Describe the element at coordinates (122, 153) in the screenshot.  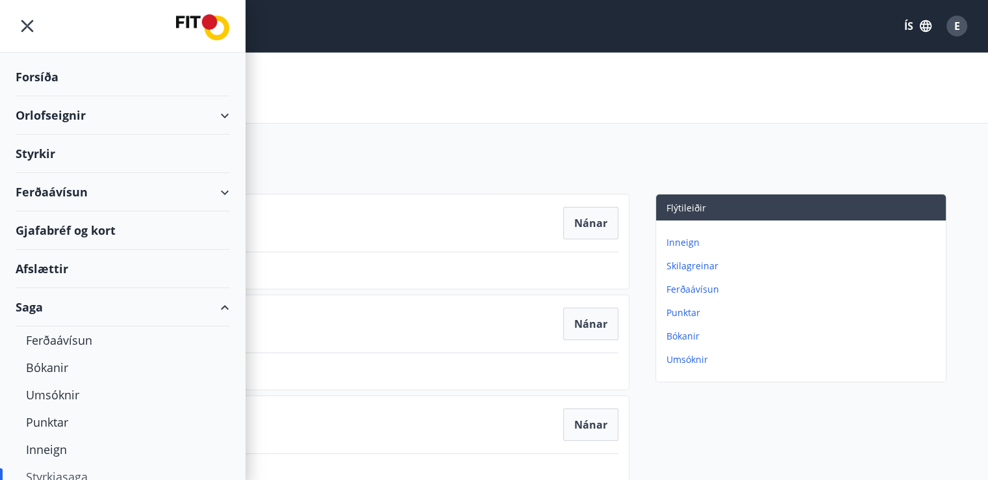
I see `div: Styrkir` at that location.